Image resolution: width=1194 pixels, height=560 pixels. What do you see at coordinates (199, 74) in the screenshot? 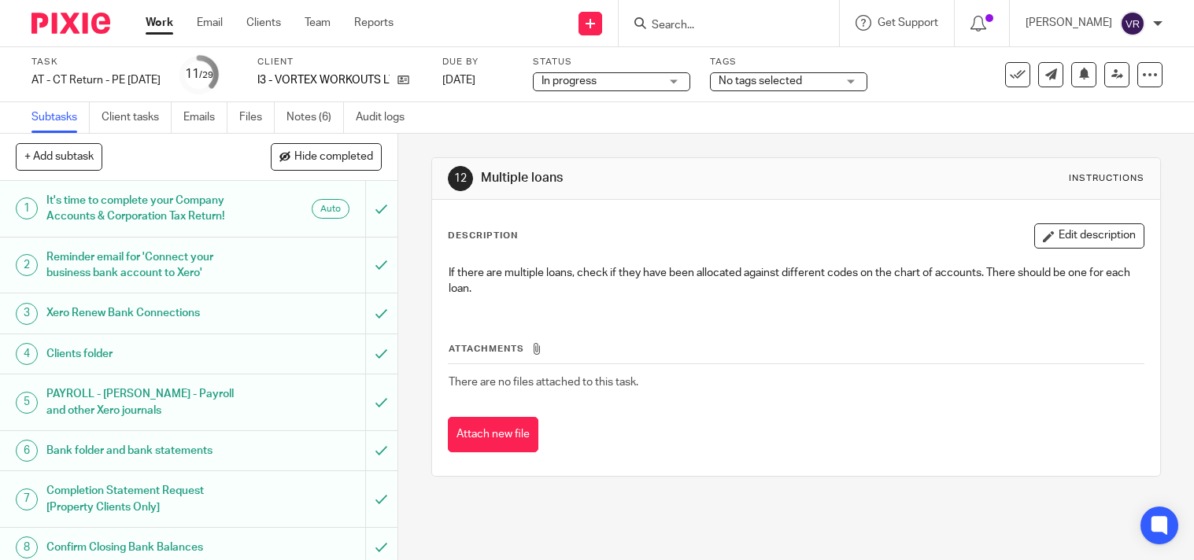
I see `div: 11` at bounding box center [199, 74].